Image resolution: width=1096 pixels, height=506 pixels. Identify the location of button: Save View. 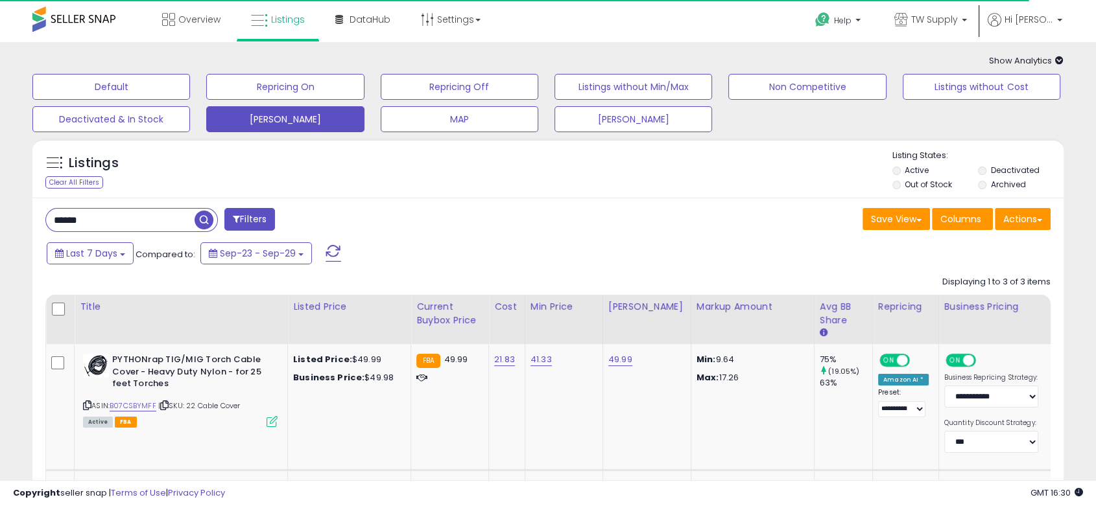
(896, 219).